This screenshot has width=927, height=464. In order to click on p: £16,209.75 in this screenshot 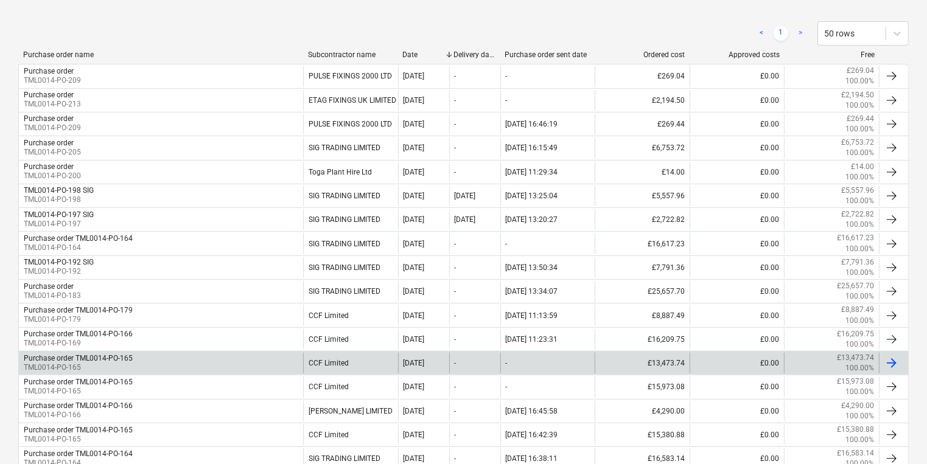, I will do `click(855, 334)`.